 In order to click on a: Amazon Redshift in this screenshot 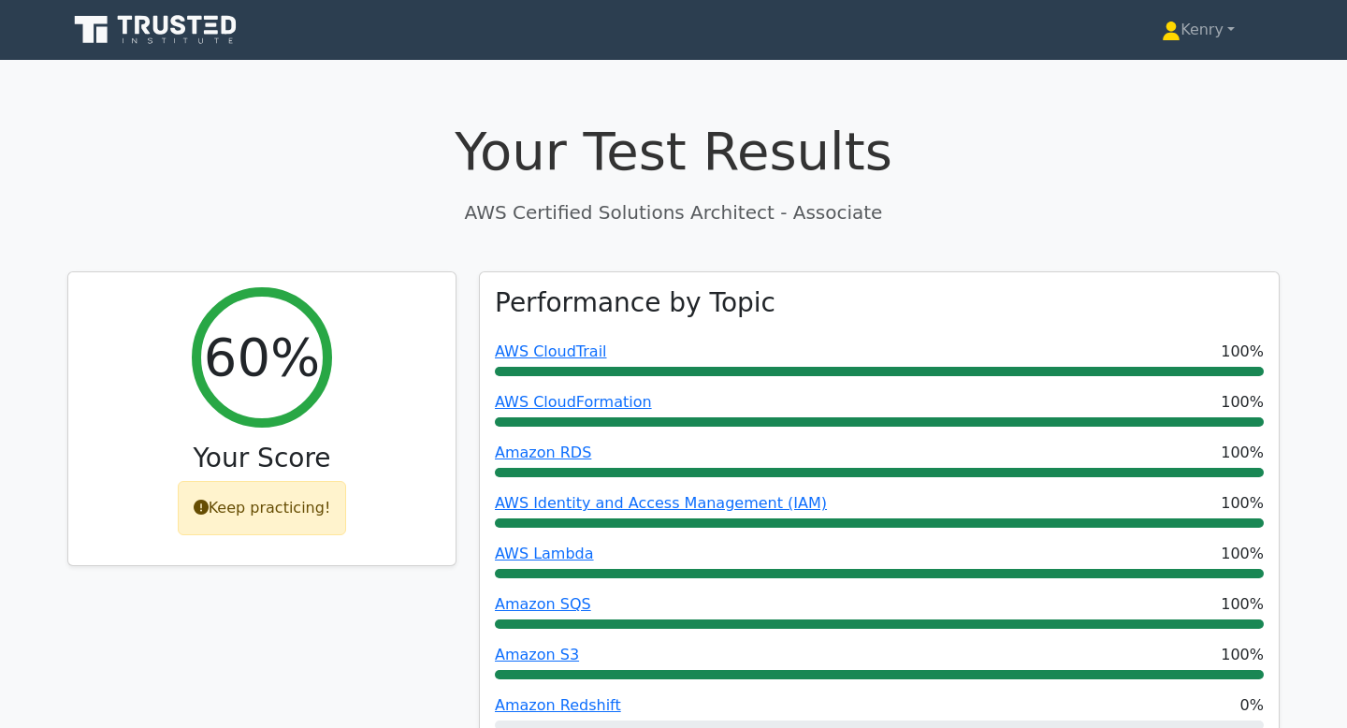, I will do `click(558, 705)`.